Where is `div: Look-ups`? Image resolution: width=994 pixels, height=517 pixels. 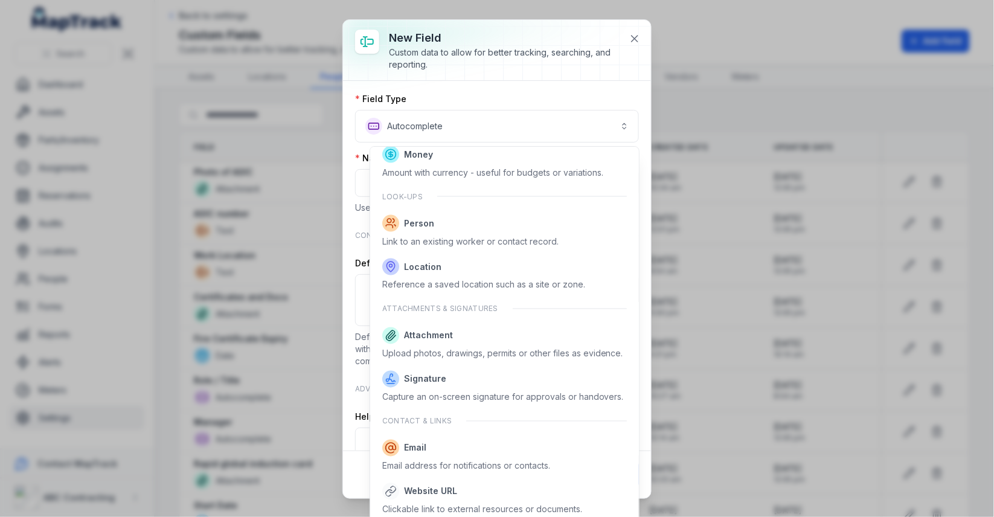 div: Look-ups is located at coordinates (504, 197).